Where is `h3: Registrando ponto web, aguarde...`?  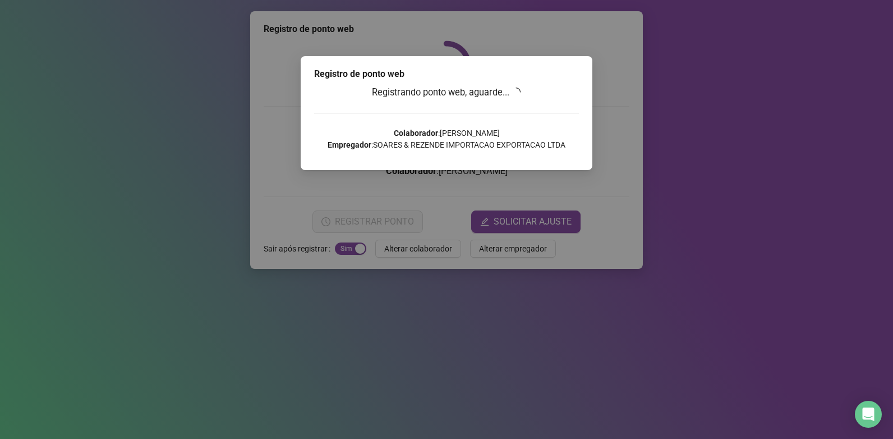
h3: Registrando ponto web, aguarde... is located at coordinates (446, 93).